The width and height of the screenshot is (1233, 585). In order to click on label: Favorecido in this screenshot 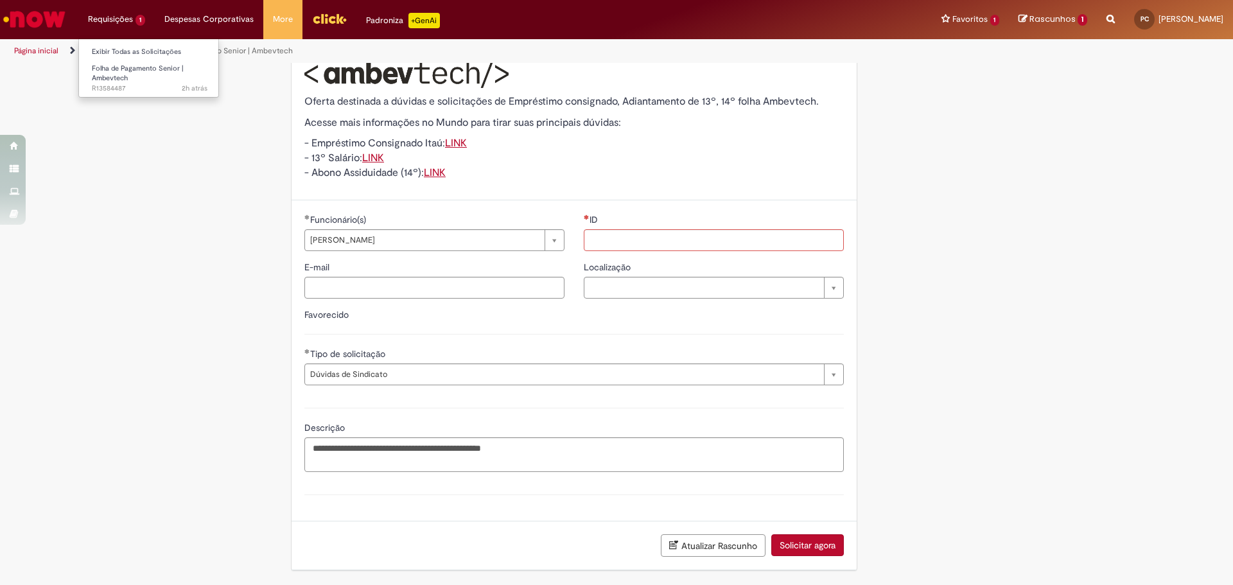, I will do `click(326, 315)`.